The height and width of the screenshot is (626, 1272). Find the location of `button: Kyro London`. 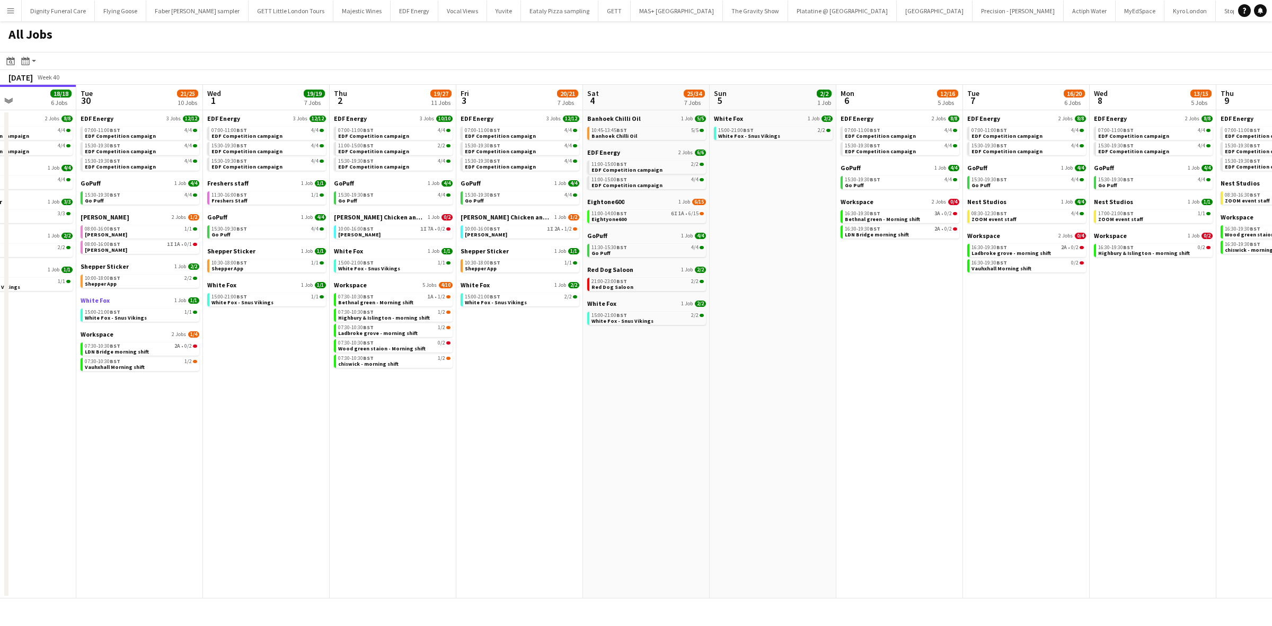

button: Kyro London is located at coordinates (1189, 11).